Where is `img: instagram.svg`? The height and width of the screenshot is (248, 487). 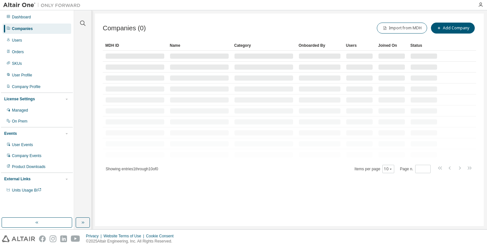 img: instagram.svg is located at coordinates (53, 238).